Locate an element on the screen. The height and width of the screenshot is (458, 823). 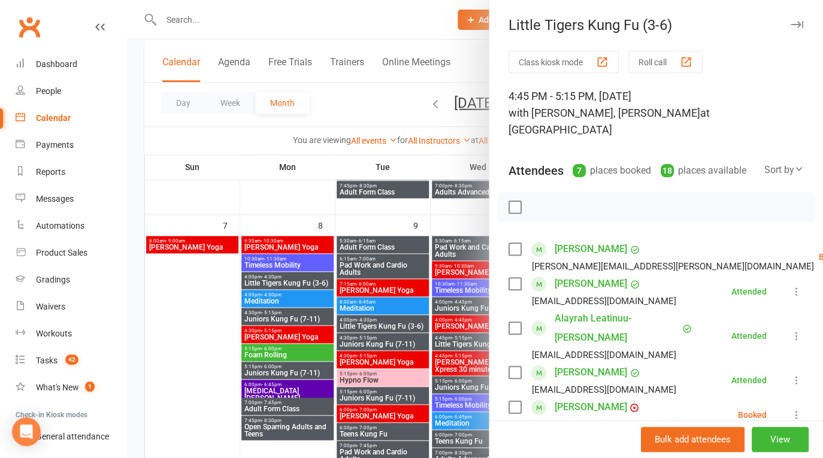
div: Attendees is located at coordinates (536, 171).